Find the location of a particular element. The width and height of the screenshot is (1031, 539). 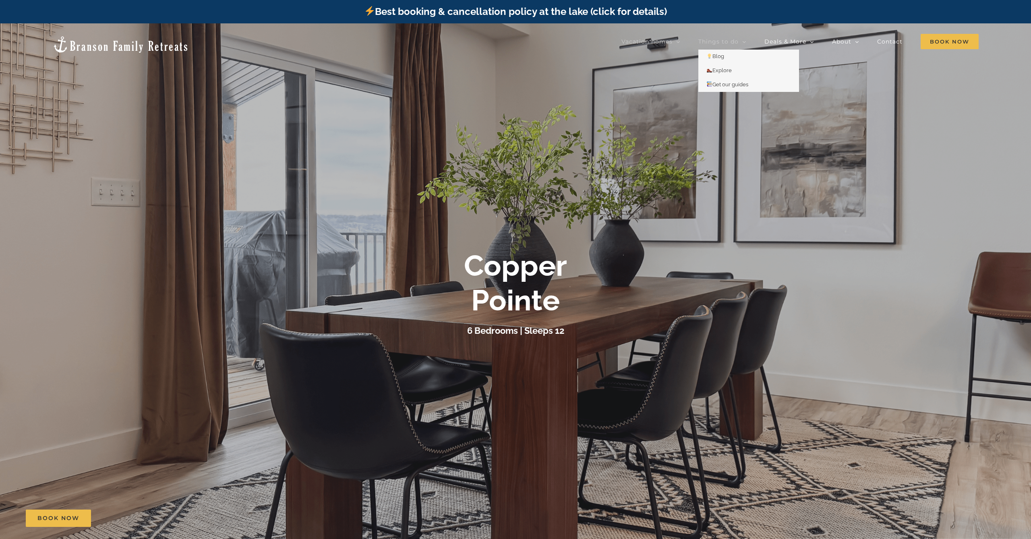

span: Deals & More is located at coordinates (786, 41).